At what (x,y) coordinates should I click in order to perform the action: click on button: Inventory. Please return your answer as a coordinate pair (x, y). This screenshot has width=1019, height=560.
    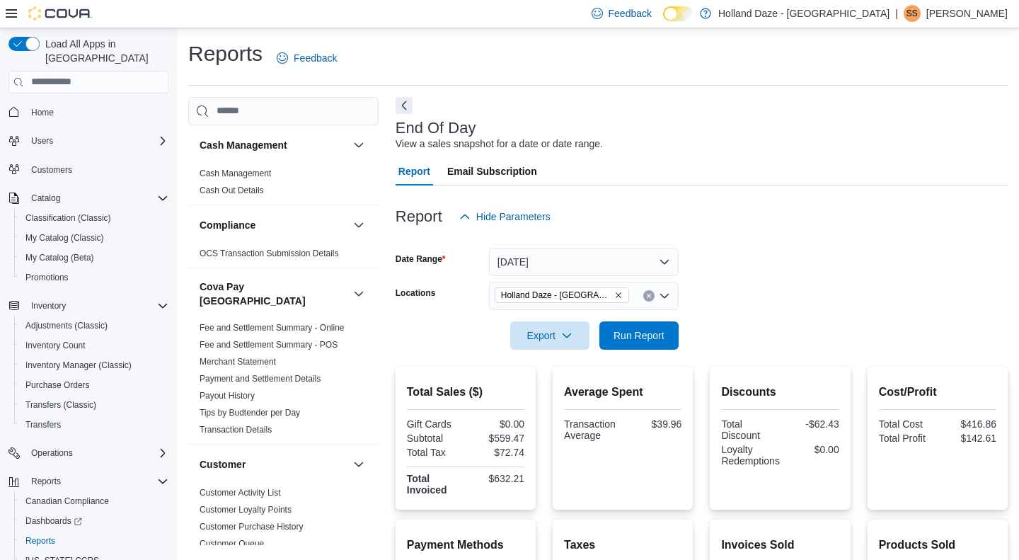
    Looking at the image, I should click on (88, 306).